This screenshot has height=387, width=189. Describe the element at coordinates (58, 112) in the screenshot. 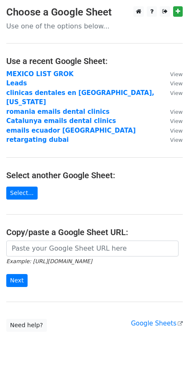

I see `strong: romania emails dental clinics` at that location.